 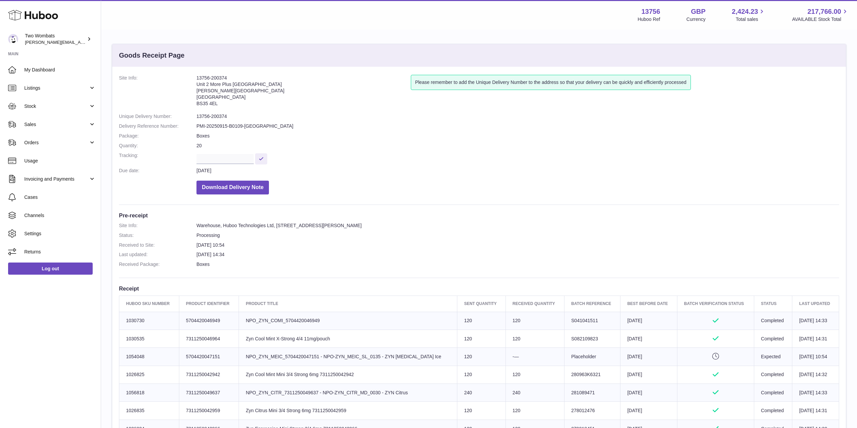 What do you see at coordinates (158, 245) in the screenshot?
I see `dt: Received to Site:` at bounding box center [158, 245].